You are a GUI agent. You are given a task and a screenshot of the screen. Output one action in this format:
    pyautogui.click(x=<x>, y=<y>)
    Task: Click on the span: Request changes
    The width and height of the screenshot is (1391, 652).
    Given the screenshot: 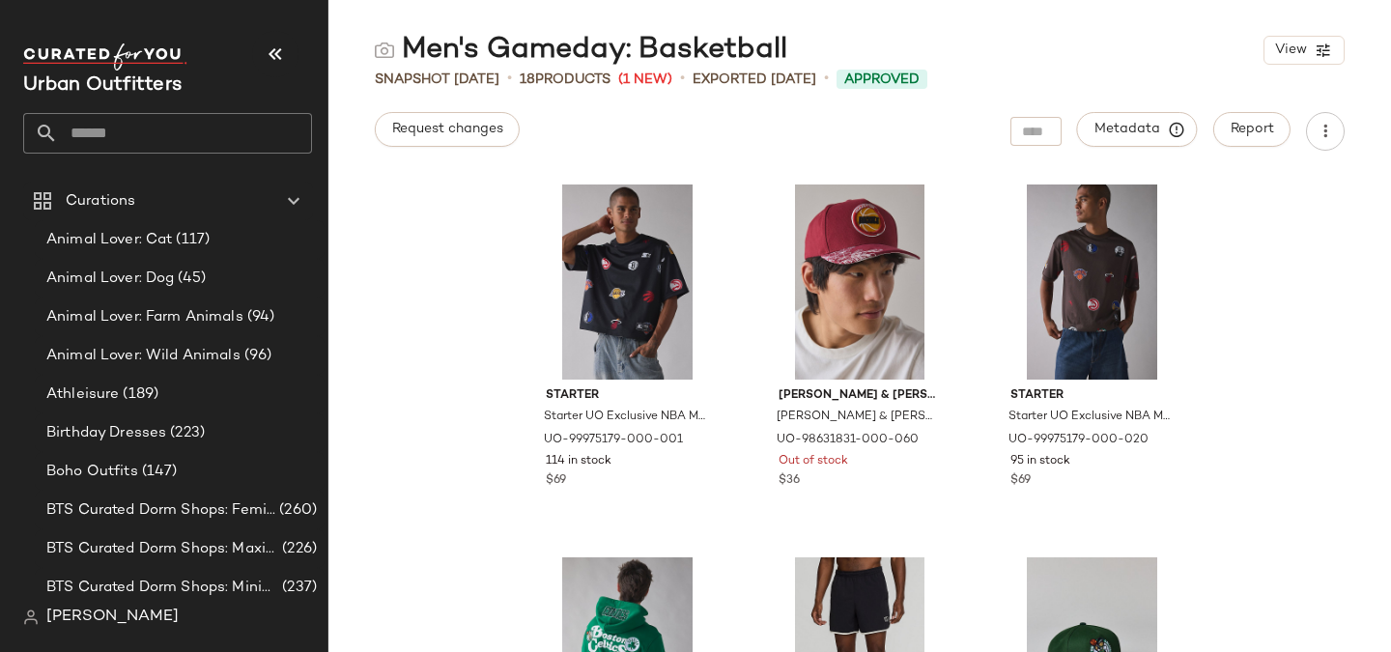 What is the action you would take?
    pyautogui.click(x=447, y=129)
    